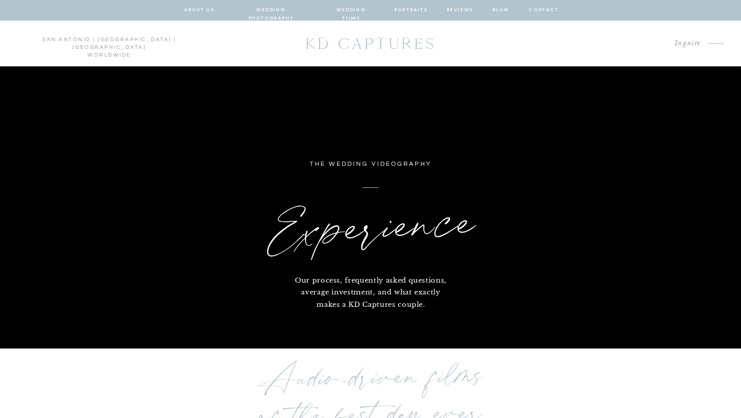 Image resolution: width=741 pixels, height=418 pixels. Describe the element at coordinates (371, 43) in the screenshot. I see `a: KD CAPTURES` at that location.